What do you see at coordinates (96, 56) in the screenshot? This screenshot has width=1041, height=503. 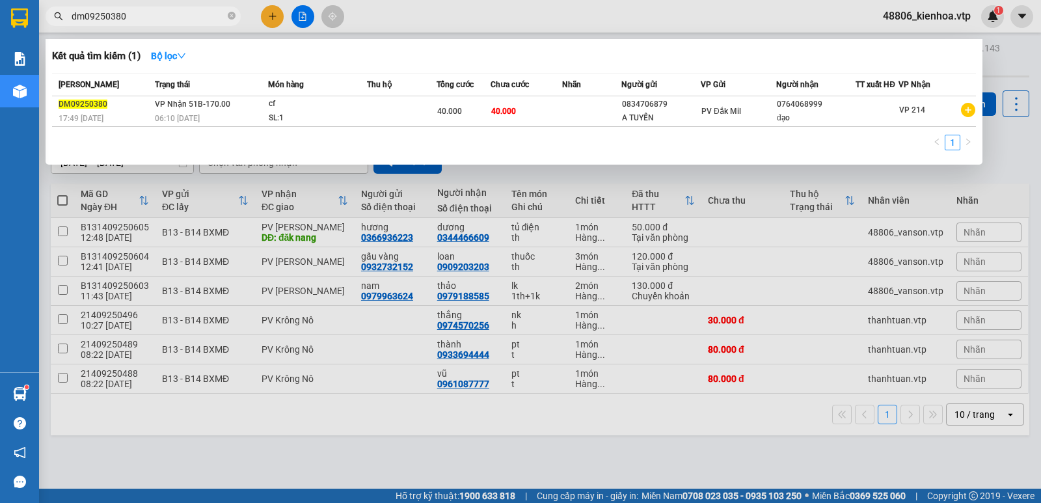 I see `h3: Kết quả tìm kiếm ( 1 )` at bounding box center [96, 56].